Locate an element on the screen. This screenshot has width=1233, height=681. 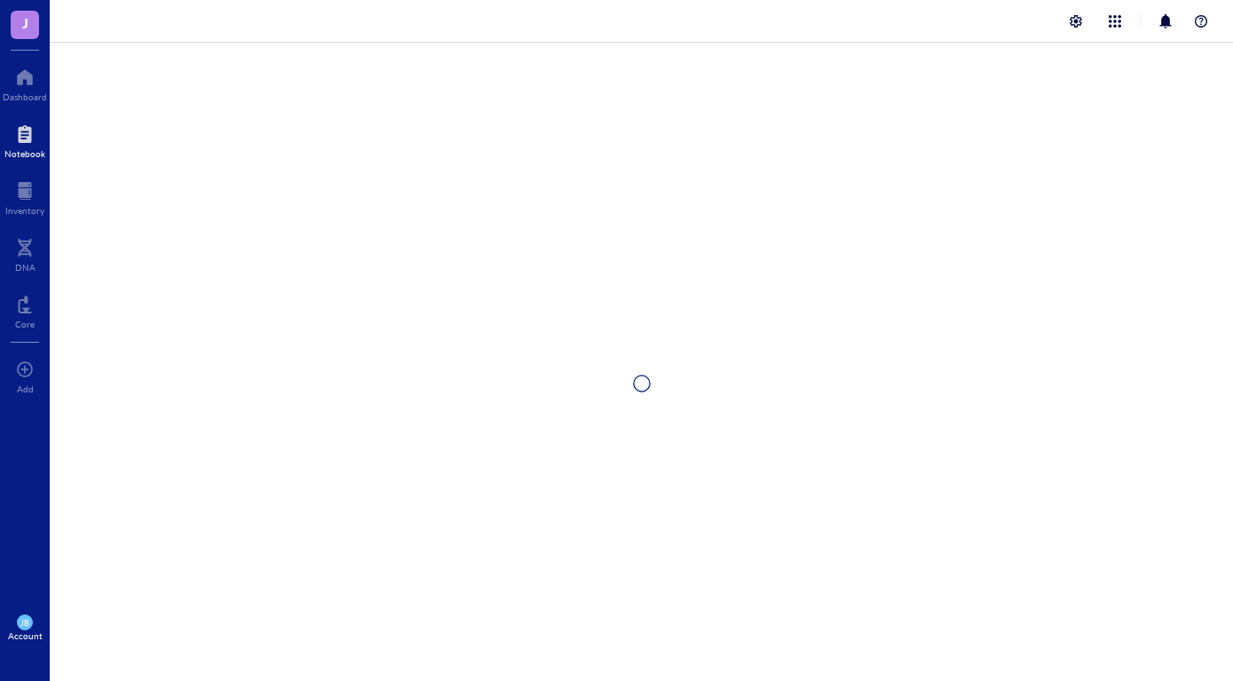
div: Add is located at coordinates (25, 389).